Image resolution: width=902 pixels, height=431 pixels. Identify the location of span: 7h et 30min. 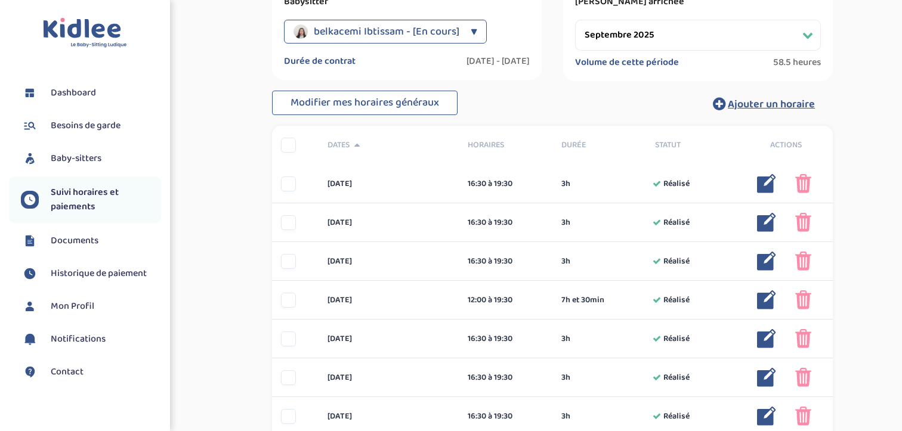
(583, 300).